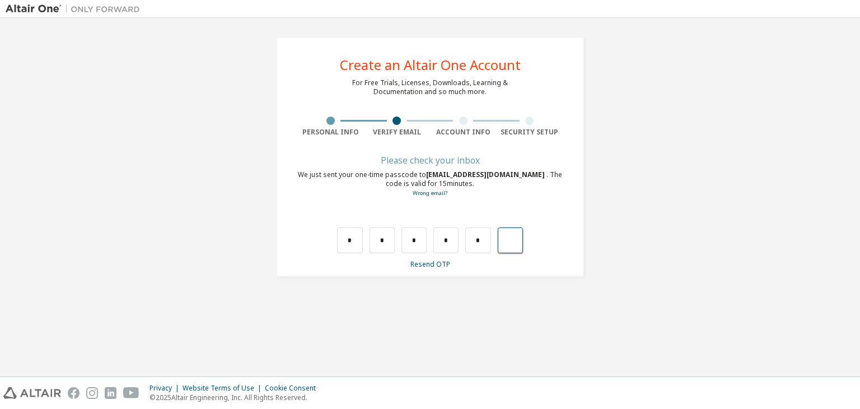 The height and width of the screenshot is (409, 860). I want to click on div: For Free Trials, Licenses, Downloads, Learning & Documentation and so much more., so click(430, 87).